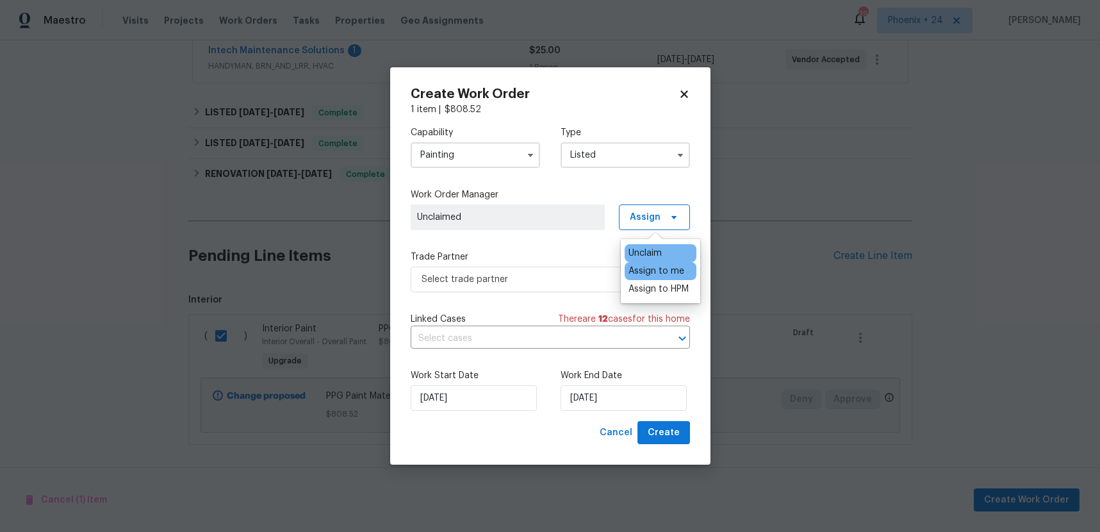 The height and width of the screenshot is (532, 1100). Describe the element at coordinates (475, 133) in the screenshot. I see `label: Capability` at that location.